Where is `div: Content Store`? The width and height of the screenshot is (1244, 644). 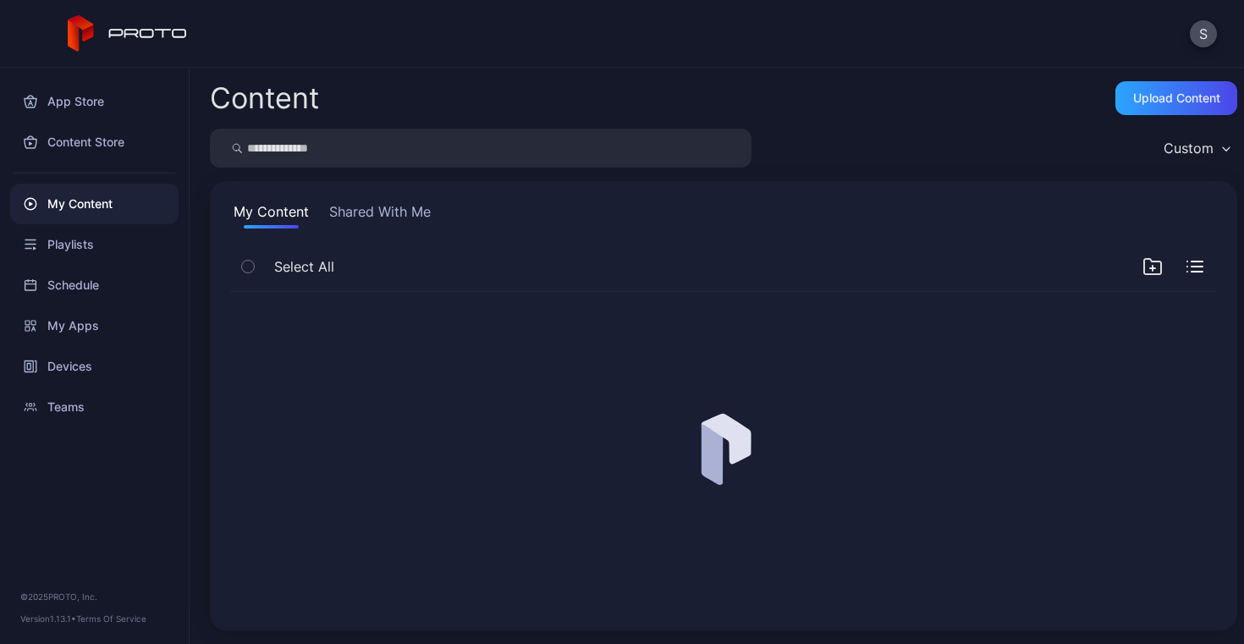
div: Content Store is located at coordinates (94, 142).